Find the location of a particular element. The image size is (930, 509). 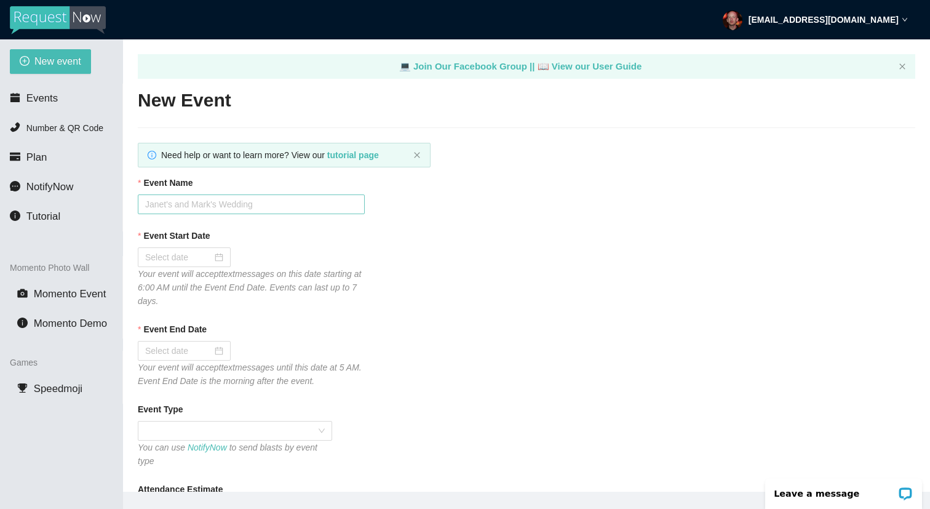

button: plus-circleNew event is located at coordinates (50, 61).